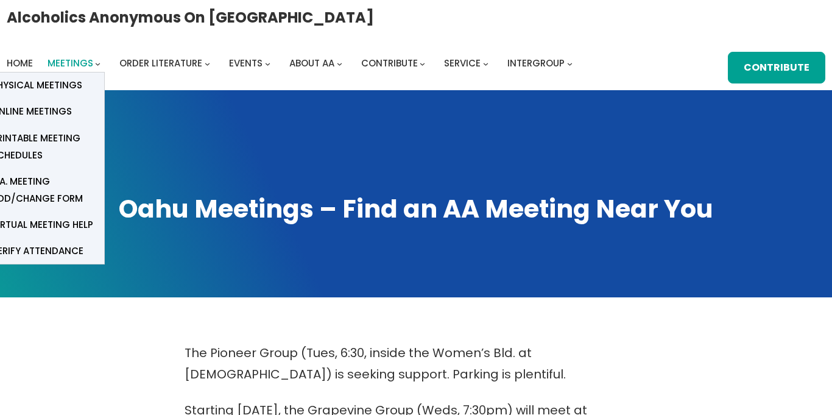 The height and width of the screenshot is (415, 832). Describe the element at coordinates (97, 63) in the screenshot. I see `button: Meetings submenu` at that location.